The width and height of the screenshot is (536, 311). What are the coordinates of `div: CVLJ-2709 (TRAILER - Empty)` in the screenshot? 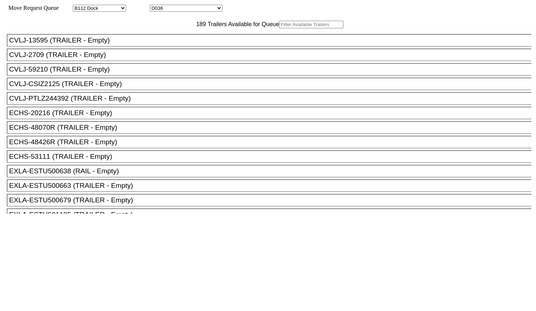 It's located at (272, 55).